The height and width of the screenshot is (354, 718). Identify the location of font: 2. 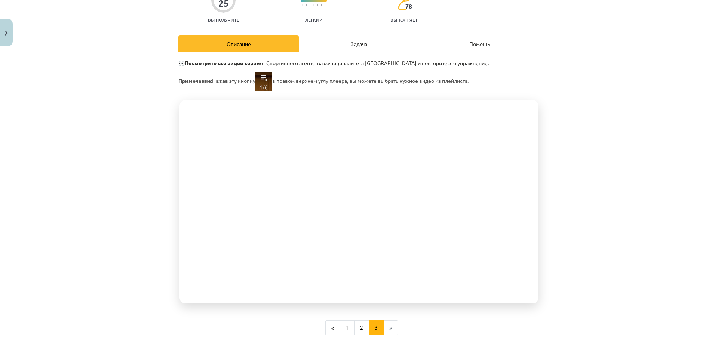
(362, 327).